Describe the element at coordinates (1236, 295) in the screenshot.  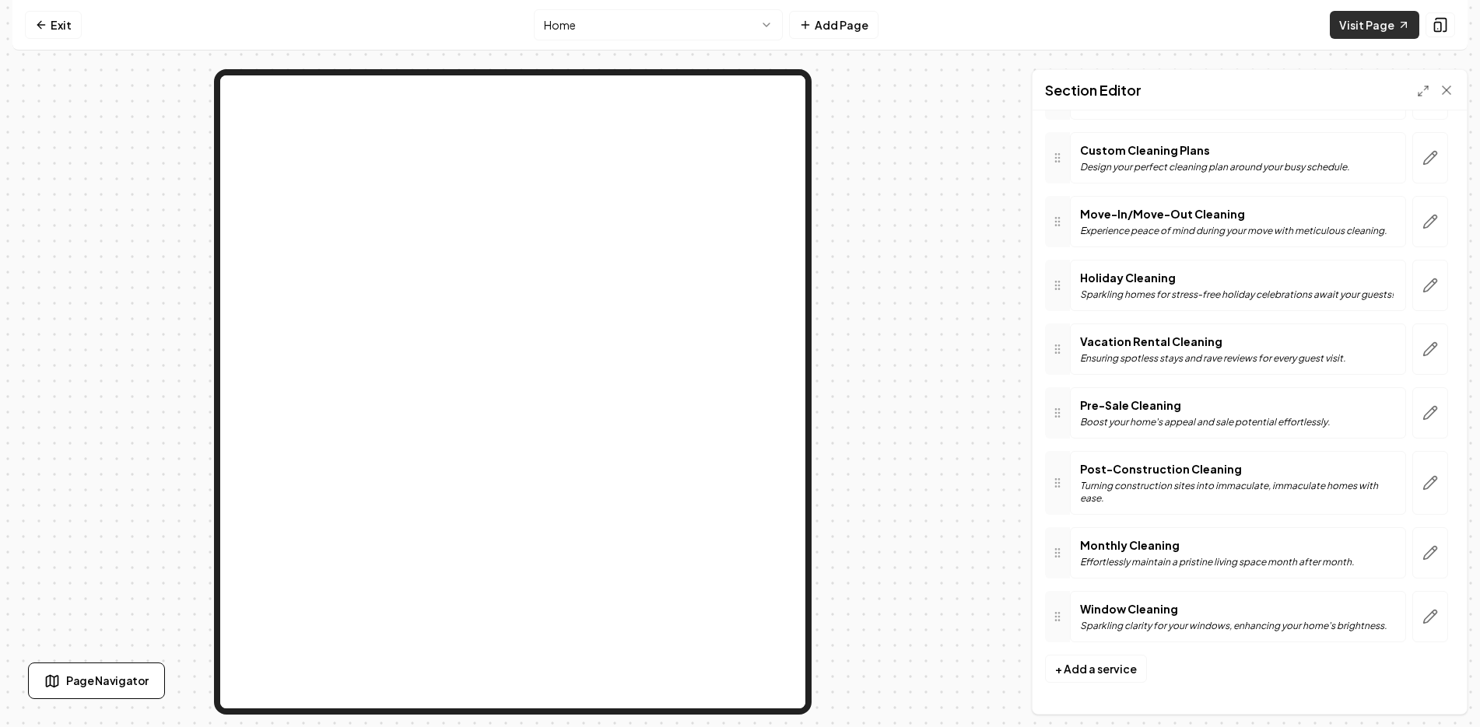
I see `p: Sparkling homes for stress-free holiday celebrations await your guests!` at that location.